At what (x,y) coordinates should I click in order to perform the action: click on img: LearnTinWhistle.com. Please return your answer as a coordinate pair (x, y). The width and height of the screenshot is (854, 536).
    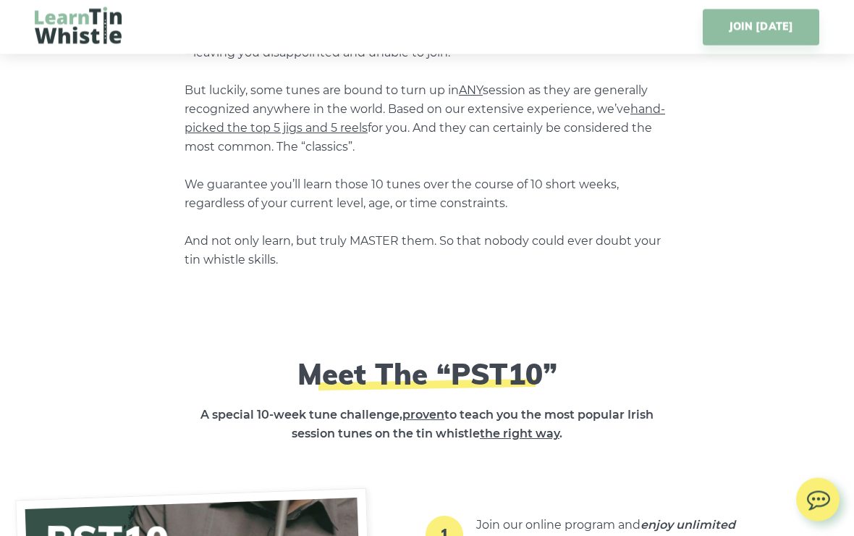
    Looking at the image, I should click on (78, 25).